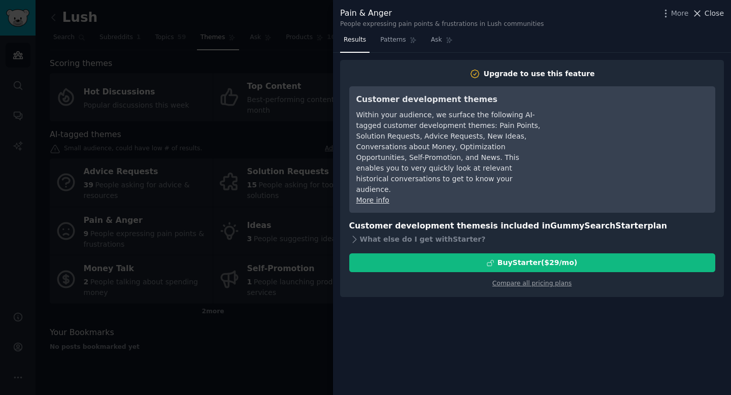 This screenshot has width=731, height=395. Describe the element at coordinates (372, 200) in the screenshot. I see `a: More info` at that location.